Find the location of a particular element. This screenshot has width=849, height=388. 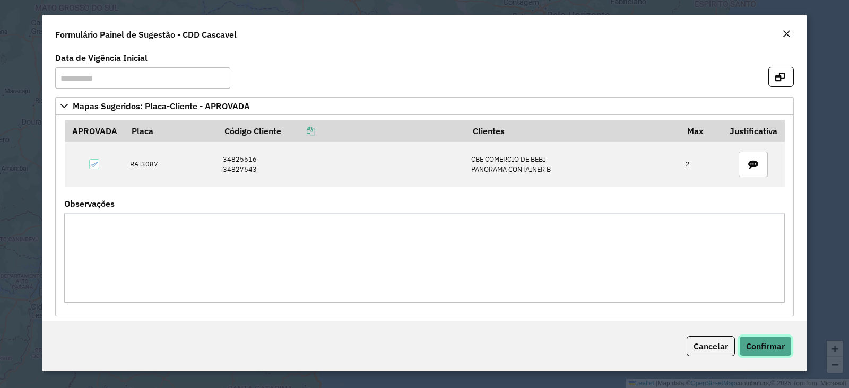

a: Mapas Sugeridos: Placa-Cliente - APROVADA is located at coordinates (424, 106).